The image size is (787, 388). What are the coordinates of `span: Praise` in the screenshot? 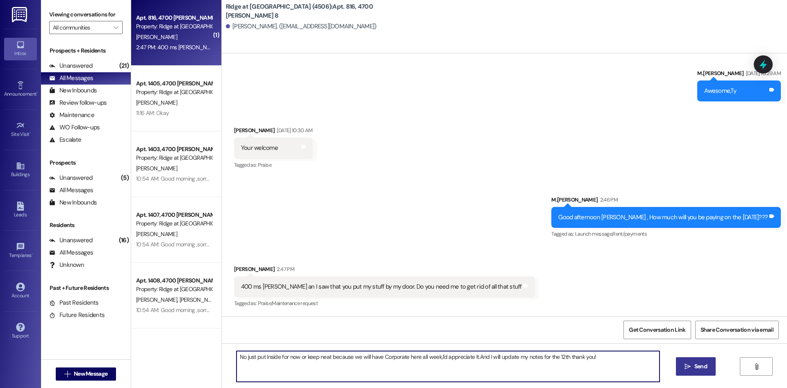 It's located at (265, 164).